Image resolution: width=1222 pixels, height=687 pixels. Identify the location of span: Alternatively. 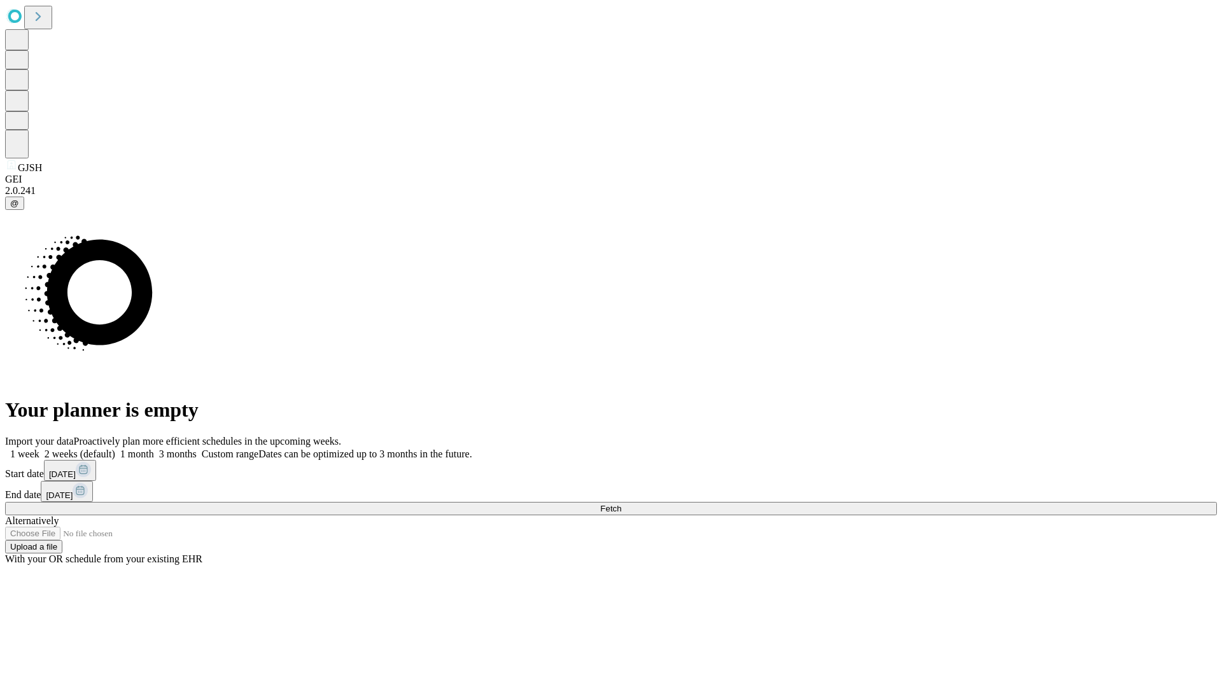
(32, 520).